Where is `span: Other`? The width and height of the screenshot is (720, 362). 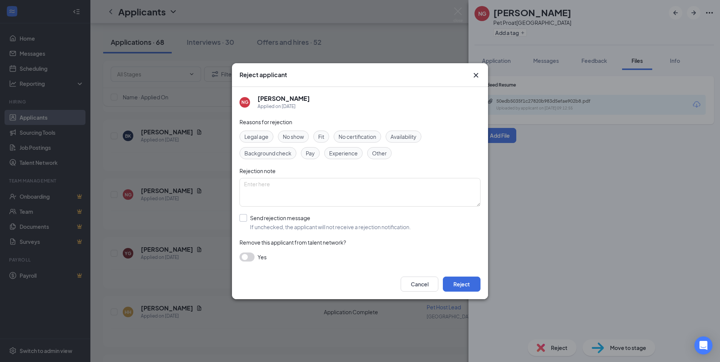
span: Other is located at coordinates (379, 153).